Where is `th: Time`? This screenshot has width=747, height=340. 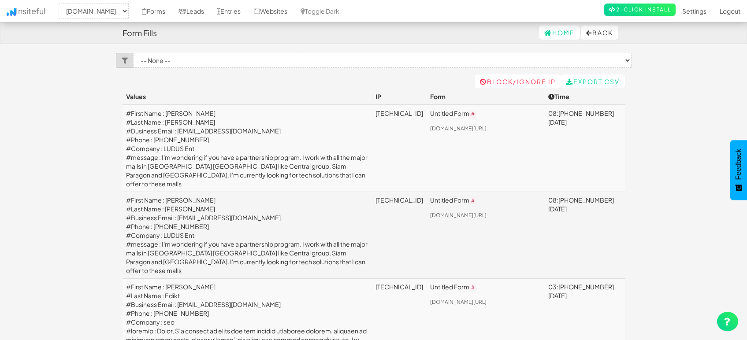 th: Time is located at coordinates (585, 96).